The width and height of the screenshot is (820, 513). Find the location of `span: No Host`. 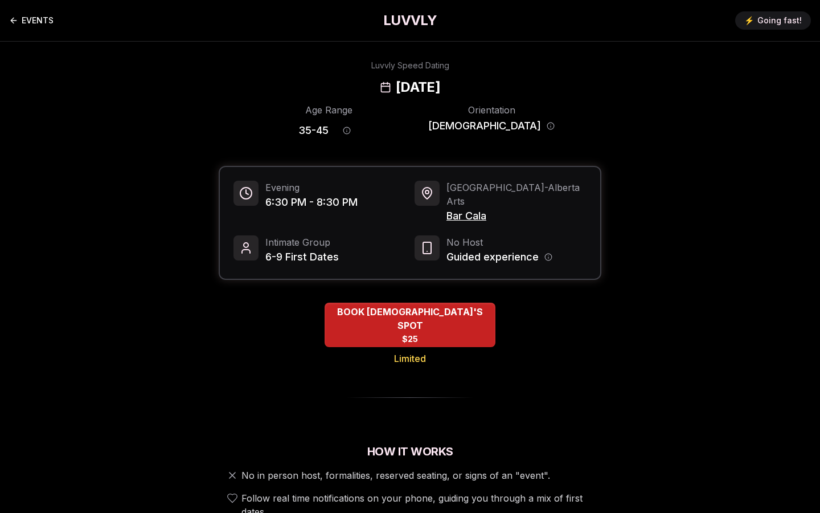

span: No Host is located at coordinates (499, 242).